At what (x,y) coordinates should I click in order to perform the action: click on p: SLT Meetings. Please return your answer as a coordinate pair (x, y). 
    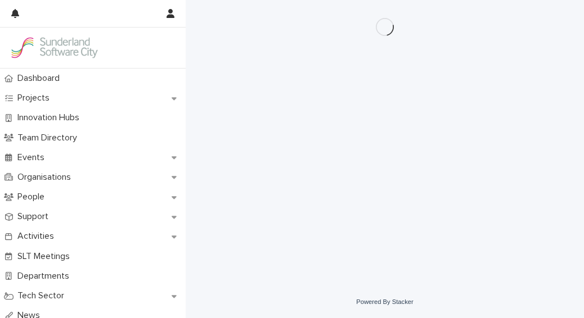
    Looking at the image, I should click on (46, 256).